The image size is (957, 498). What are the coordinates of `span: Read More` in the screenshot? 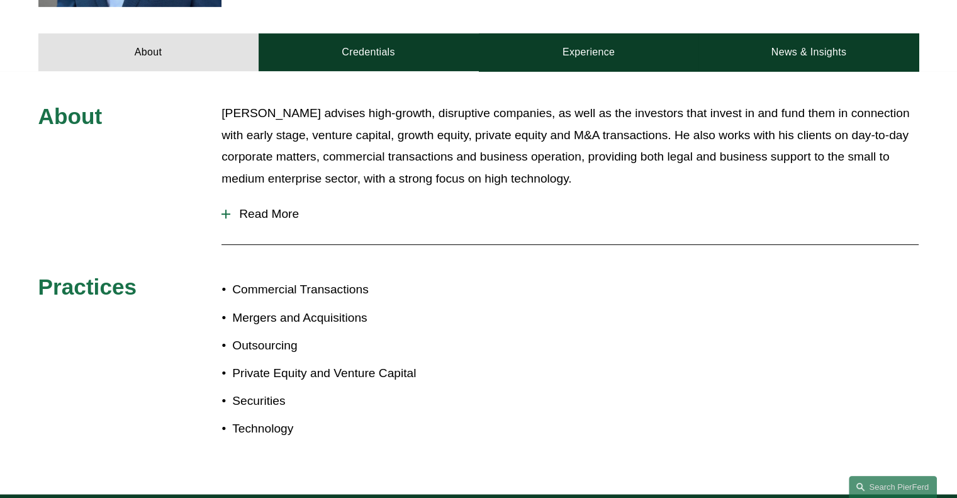 It's located at (575, 214).